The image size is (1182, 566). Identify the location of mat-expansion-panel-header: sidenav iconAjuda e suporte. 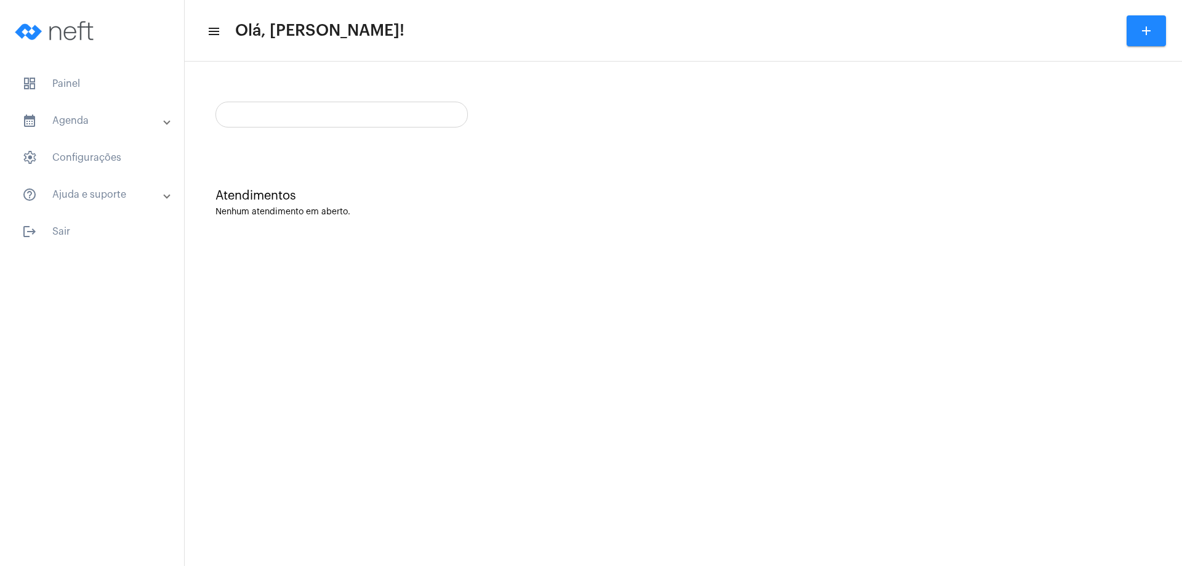
(95, 194).